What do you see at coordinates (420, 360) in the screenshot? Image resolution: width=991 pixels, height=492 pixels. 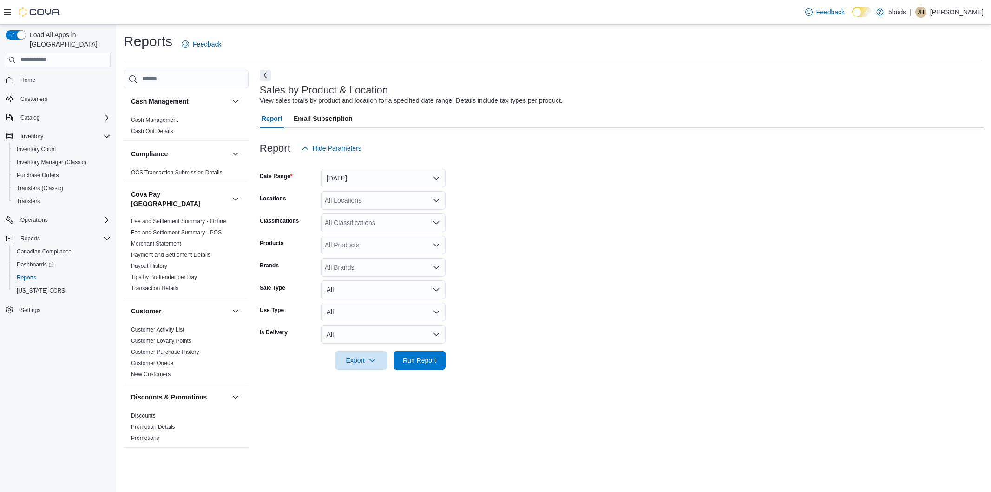 I see `span: Run Report` at bounding box center [420, 360].